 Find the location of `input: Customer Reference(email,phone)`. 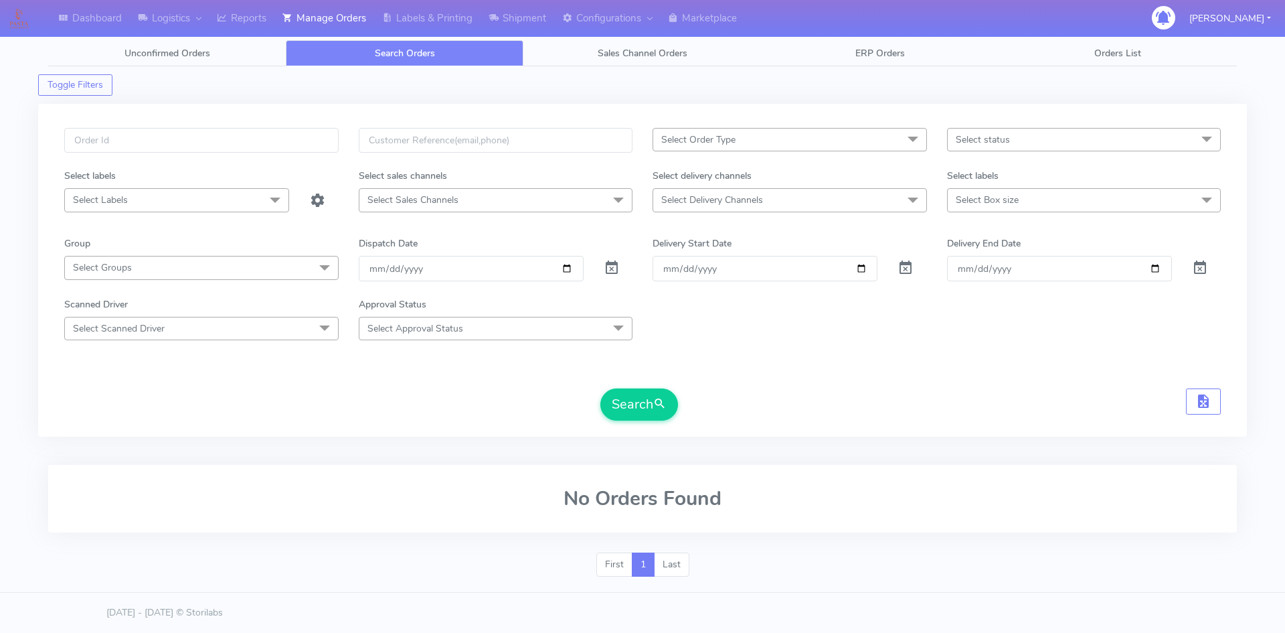

input: Customer Reference(email,phone) is located at coordinates (496, 140).